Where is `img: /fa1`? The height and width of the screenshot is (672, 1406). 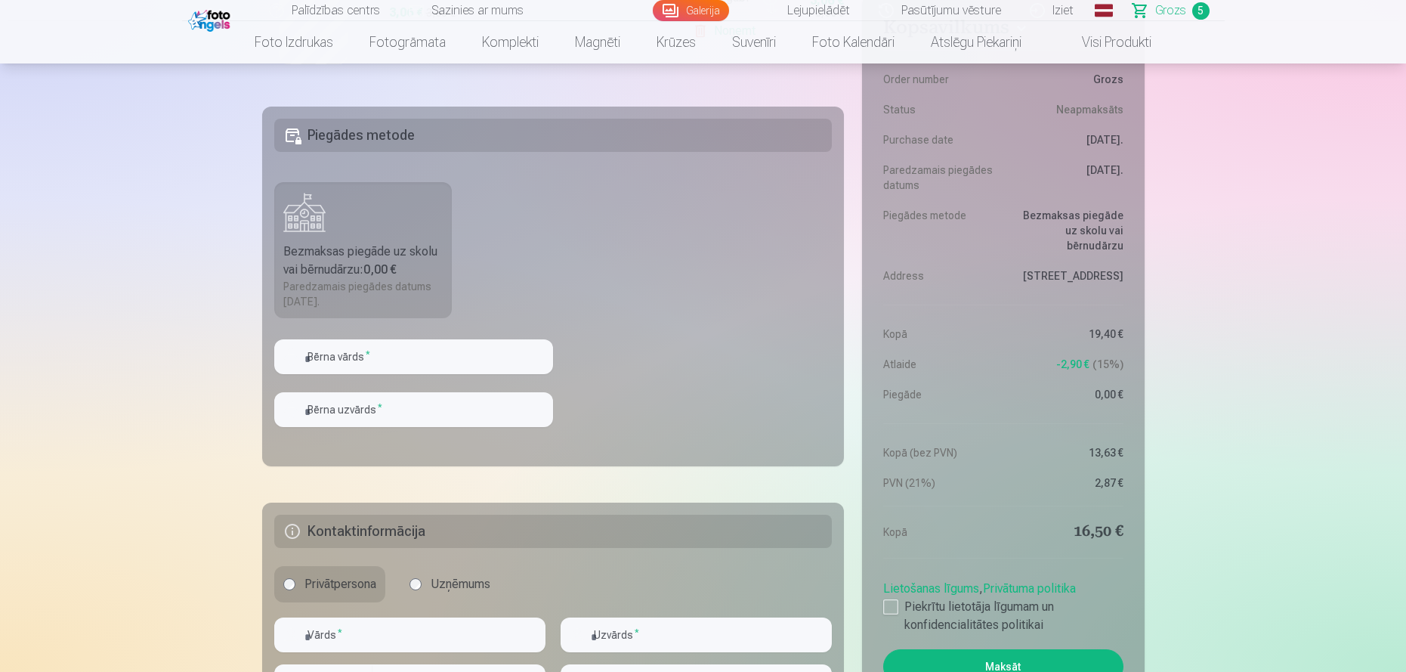
img: /fa1 is located at coordinates (211, 19).